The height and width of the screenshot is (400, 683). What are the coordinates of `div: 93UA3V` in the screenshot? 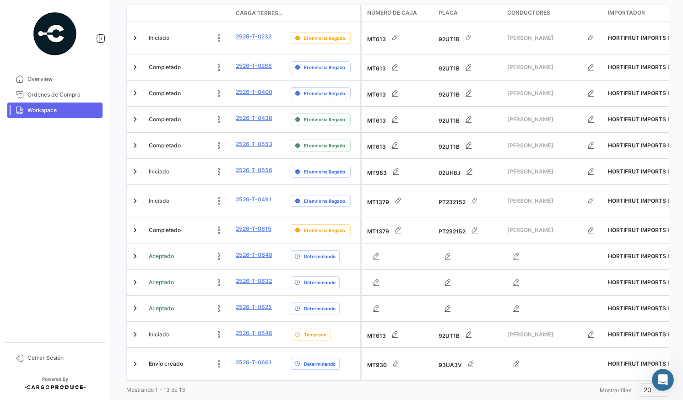 It's located at (469, 364).